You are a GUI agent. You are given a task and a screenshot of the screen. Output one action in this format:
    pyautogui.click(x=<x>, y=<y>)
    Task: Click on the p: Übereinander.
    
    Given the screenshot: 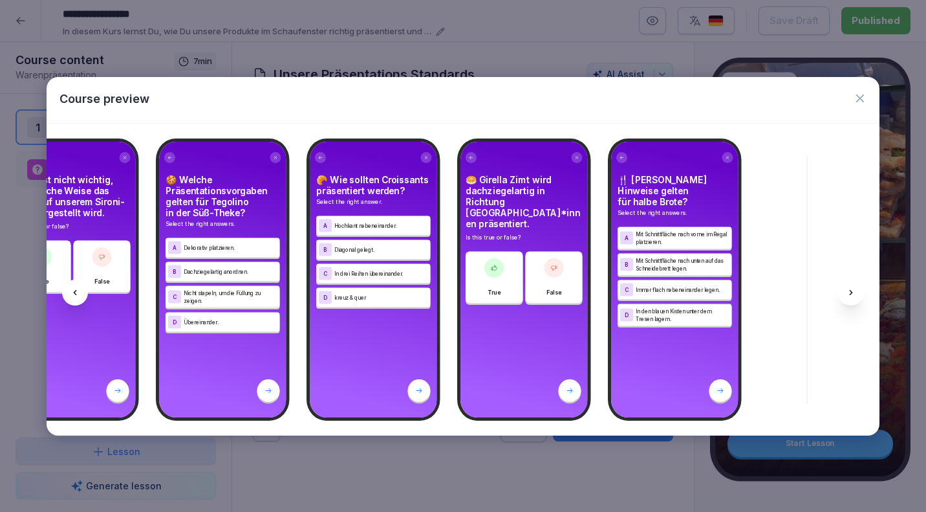 What is the action you would take?
    pyautogui.click(x=230, y=322)
    